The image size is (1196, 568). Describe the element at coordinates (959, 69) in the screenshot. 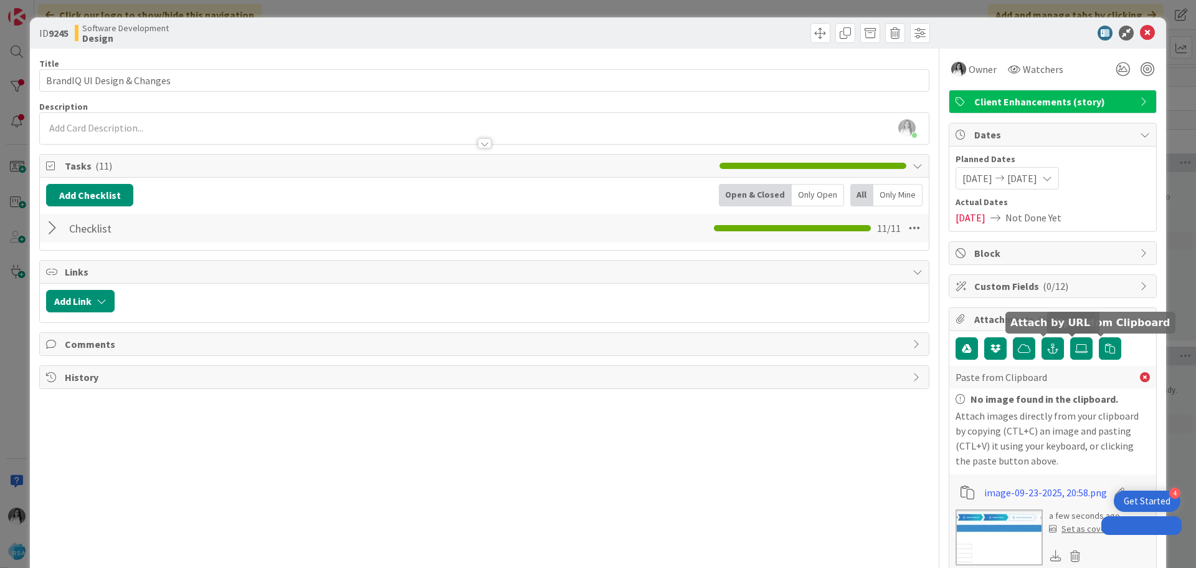

I see `img: bs` at that location.